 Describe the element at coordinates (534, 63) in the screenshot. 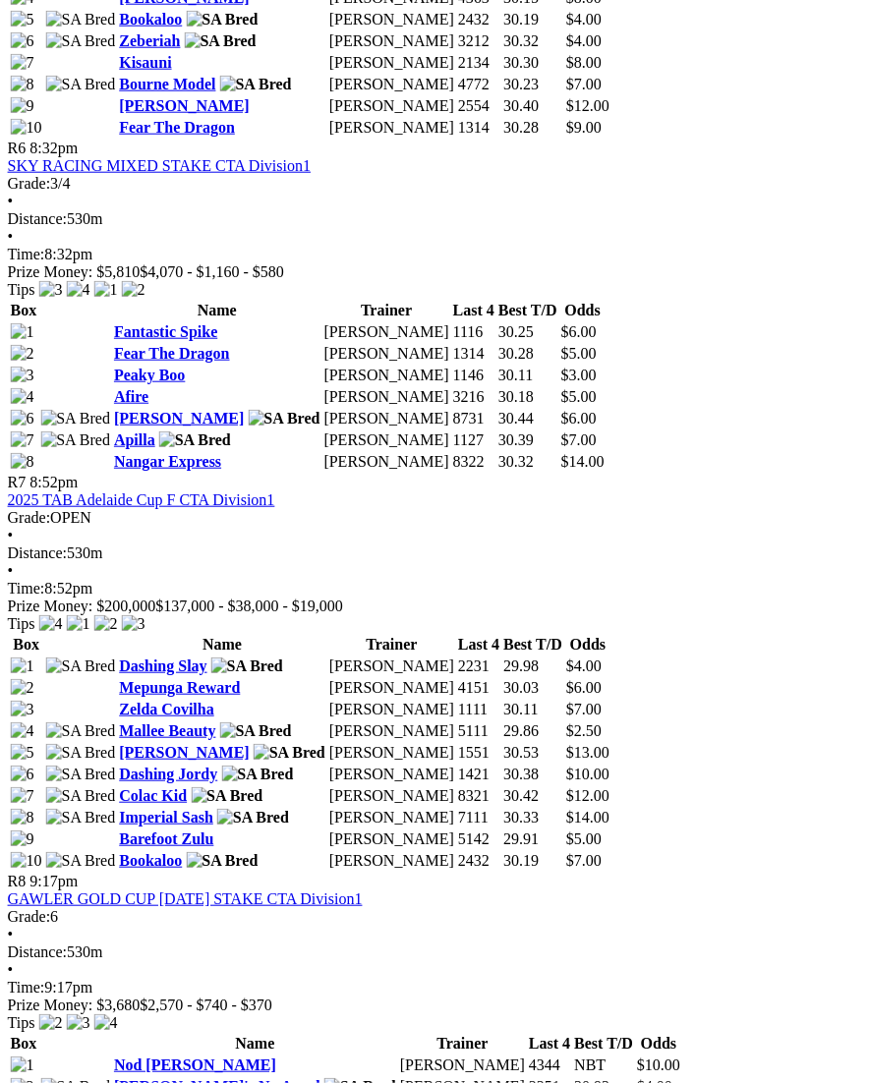

I see `td: 30.30` at that location.